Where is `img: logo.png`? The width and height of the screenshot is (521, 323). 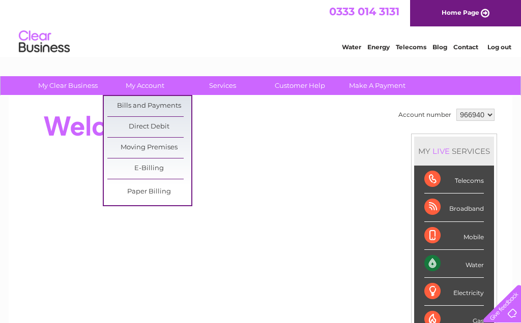
img: logo.png is located at coordinates (44, 42).